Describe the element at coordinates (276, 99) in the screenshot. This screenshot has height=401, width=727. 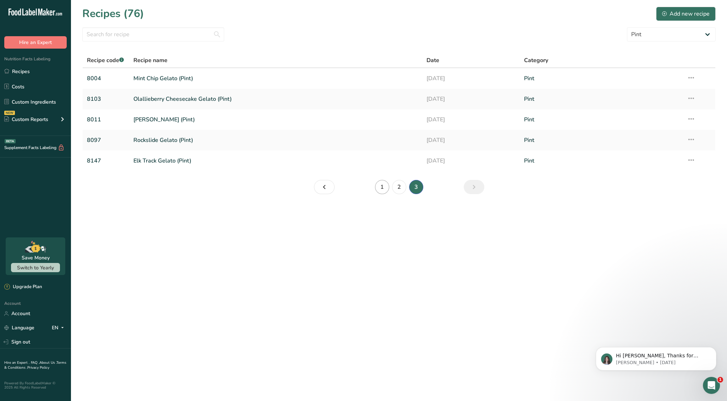
I see `a: Olallieberry Cheesecake Gelato (Pint)` at that location.